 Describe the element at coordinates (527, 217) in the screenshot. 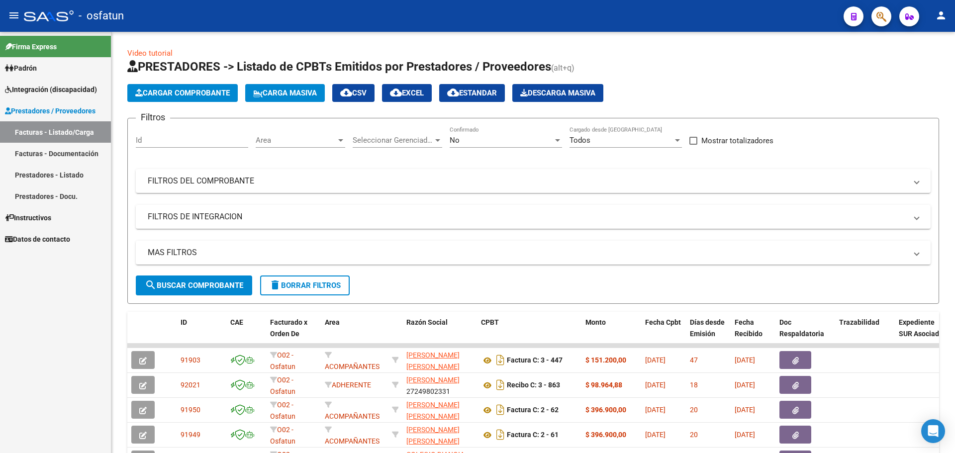

I see `mat-panel-title: FILTROS DE INTEGRACION` at that location.